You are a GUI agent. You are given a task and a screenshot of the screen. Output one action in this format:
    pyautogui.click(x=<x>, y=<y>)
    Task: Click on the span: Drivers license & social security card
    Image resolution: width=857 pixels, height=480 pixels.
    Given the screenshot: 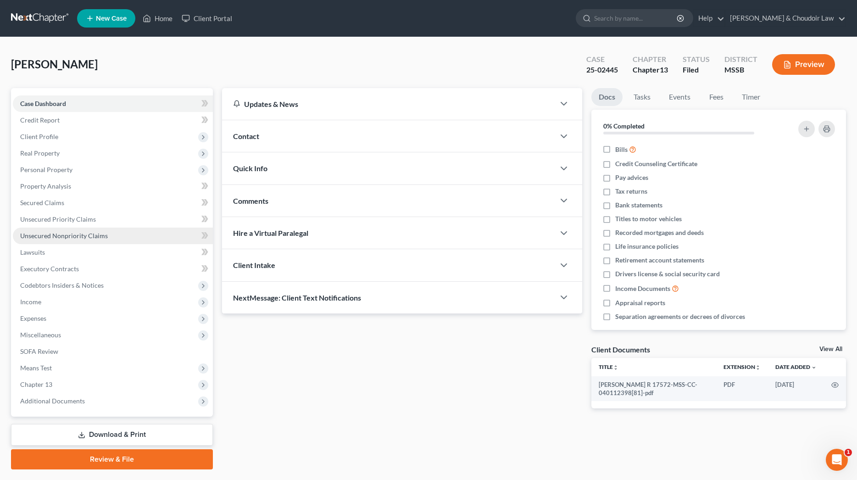 What is the action you would take?
    pyautogui.click(x=667, y=274)
    